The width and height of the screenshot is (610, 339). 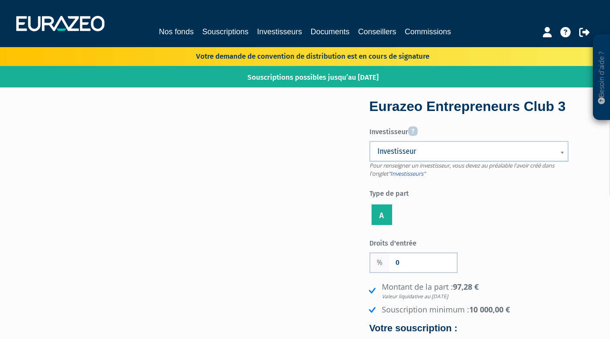 I want to click on a: Nos fonds, so click(x=176, y=32).